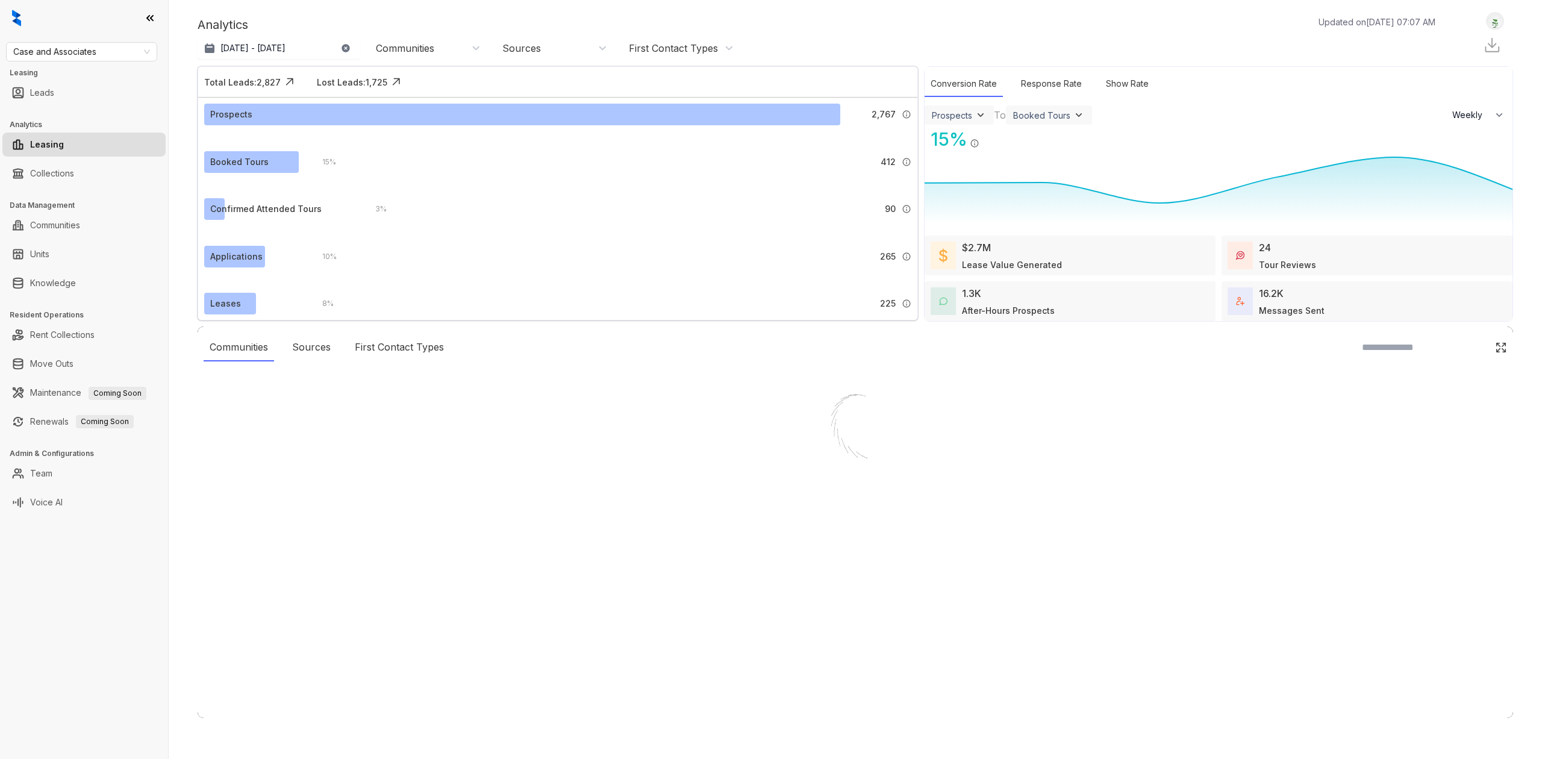  What do you see at coordinates (943, 255) in the screenshot?
I see `img: LeaseValue` at bounding box center [943, 255].